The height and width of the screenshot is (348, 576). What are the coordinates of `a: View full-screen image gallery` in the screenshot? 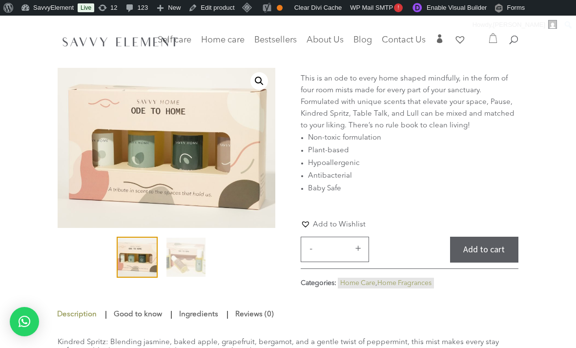 It's located at (259, 81).